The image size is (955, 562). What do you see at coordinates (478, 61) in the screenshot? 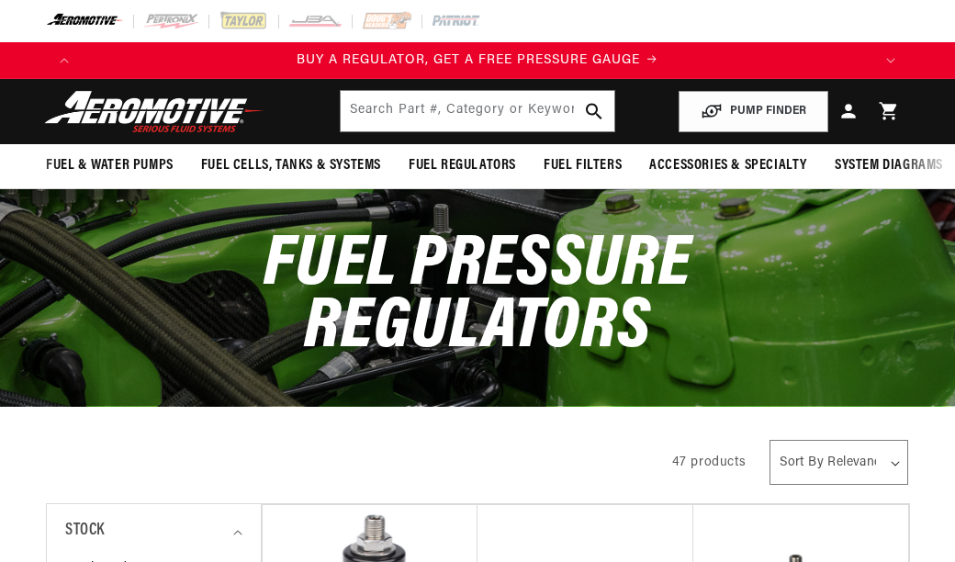
I see `div: 1 of 4` at bounding box center [478, 61].